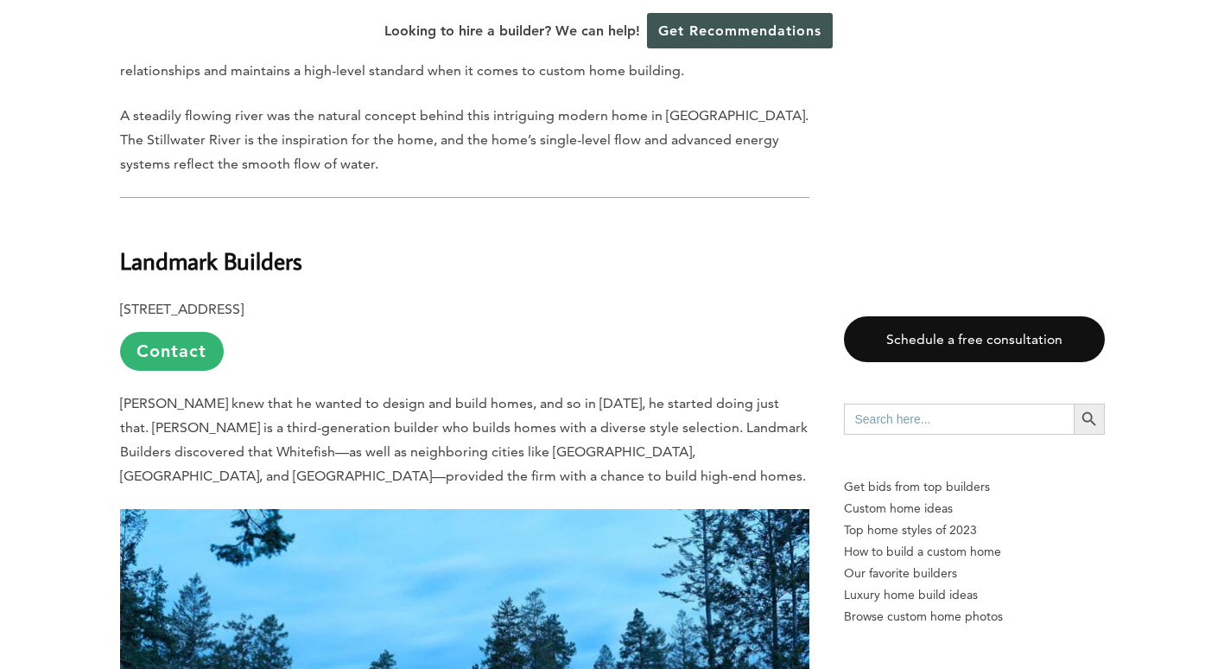 The width and height of the screenshot is (1224, 669). Describe the element at coordinates (974, 508) in the screenshot. I see `p: Custom home ideas` at that location.